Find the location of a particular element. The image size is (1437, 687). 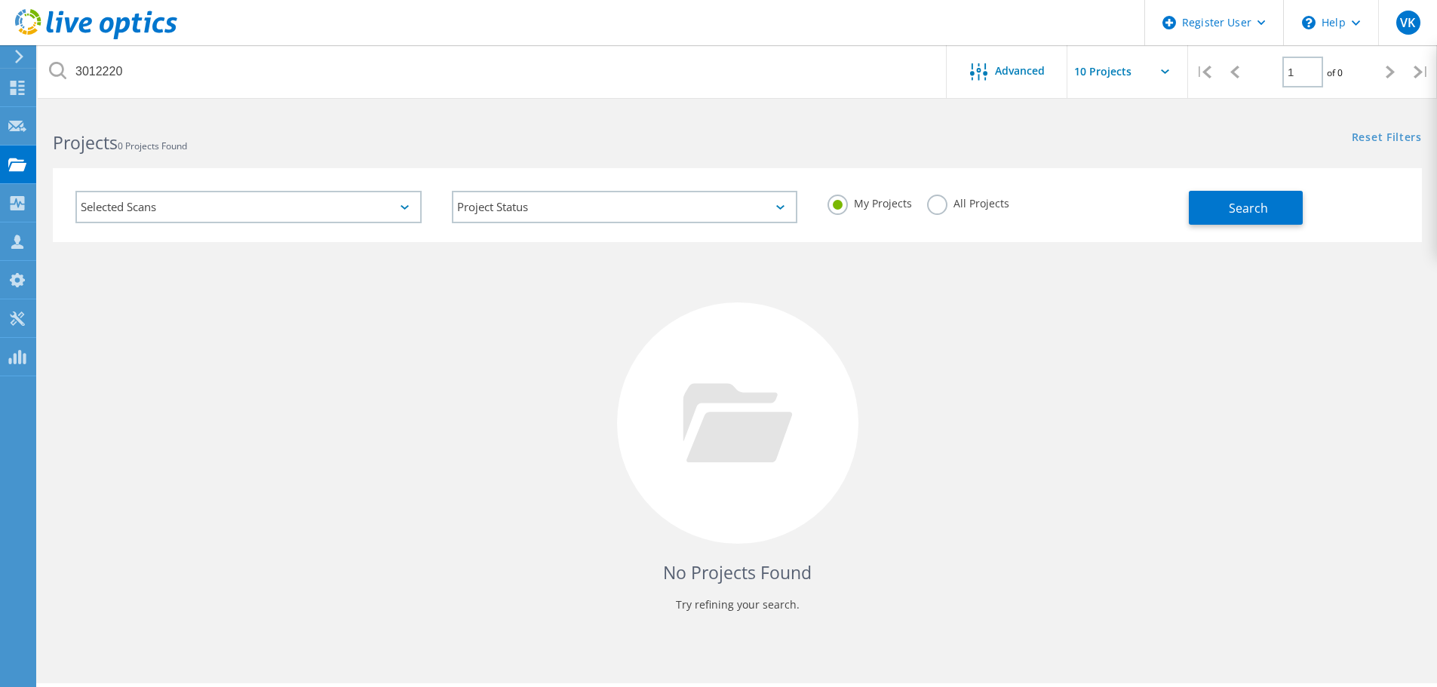

span: Advanced is located at coordinates (1020, 71).